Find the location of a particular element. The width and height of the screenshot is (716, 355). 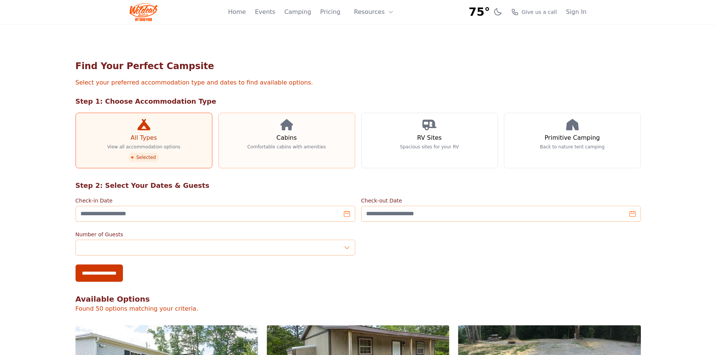

a: Camping is located at coordinates (297, 12).